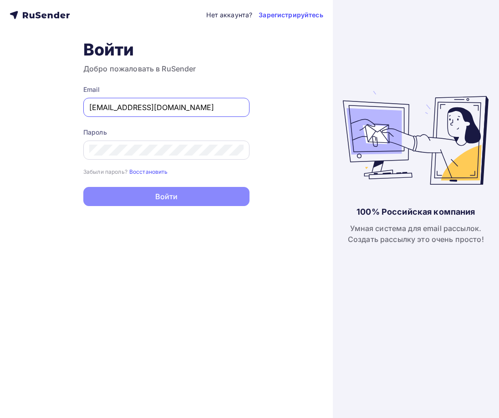  I want to click on div: Email, so click(166, 90).